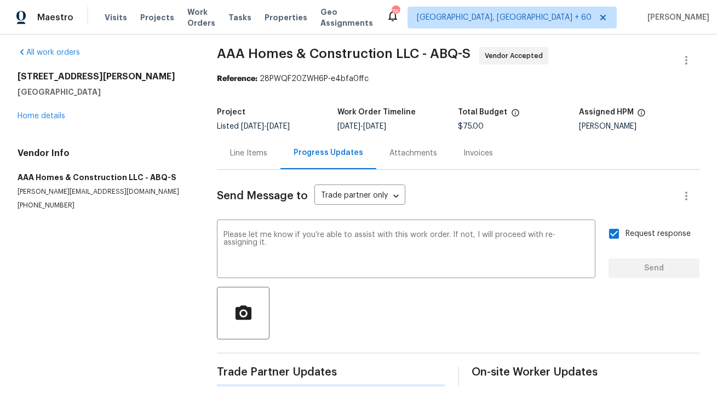 This screenshot has height=404, width=717. What do you see at coordinates (406, 250) in the screenshot?
I see `textarea: Please let me know if you’re able to assist with this work order. If not, I will proceed with re-...` at bounding box center [406, 250].